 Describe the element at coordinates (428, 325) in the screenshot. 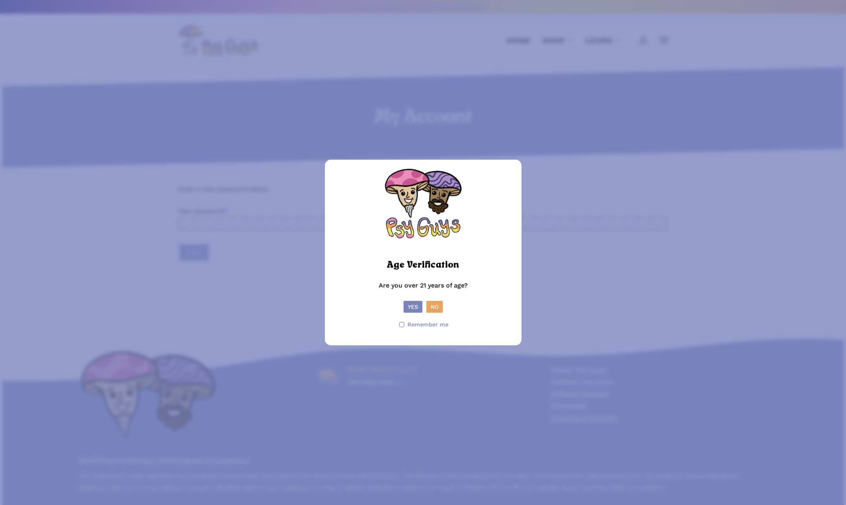

I see `span: Remember me` at that location.